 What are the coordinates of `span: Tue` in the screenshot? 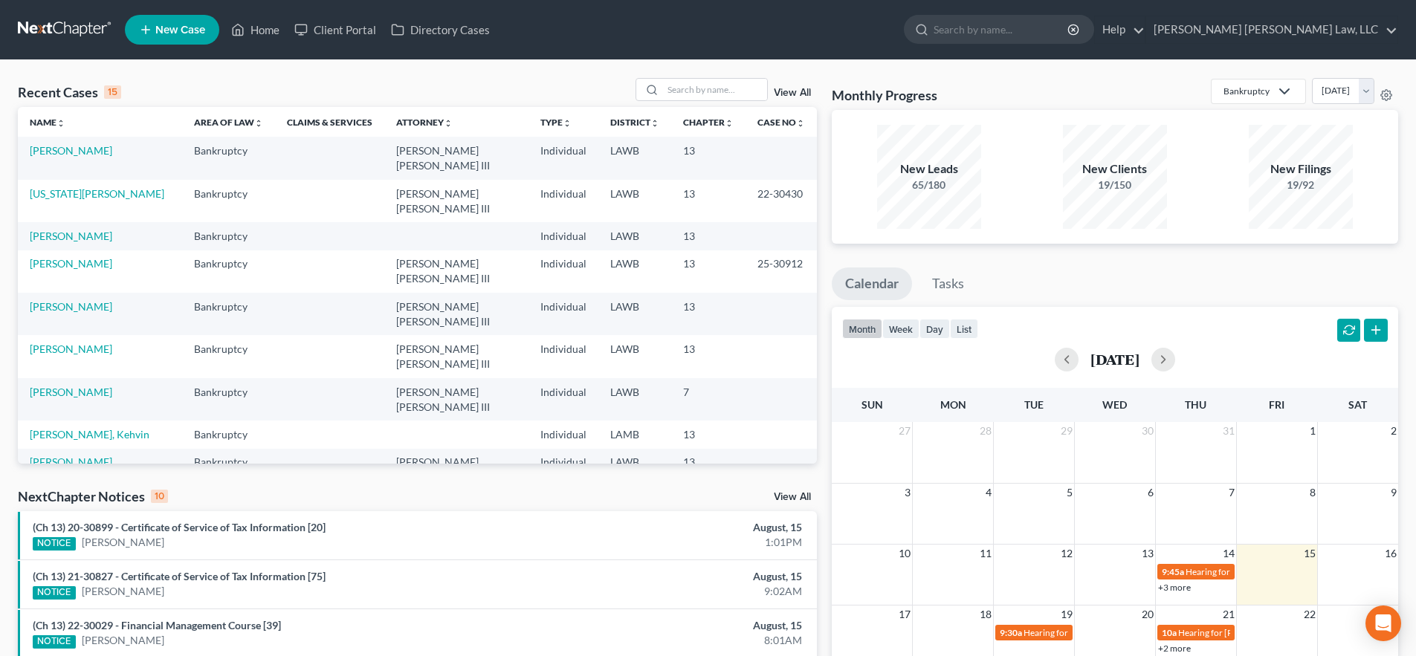 It's located at (1034, 404).